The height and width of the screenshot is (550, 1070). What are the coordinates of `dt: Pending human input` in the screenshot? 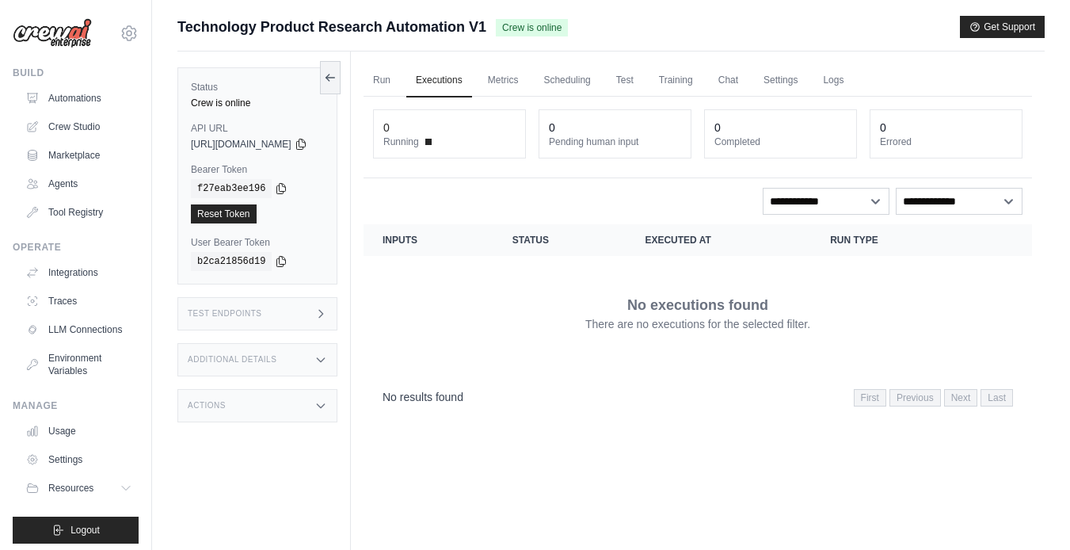 It's located at (614, 142).